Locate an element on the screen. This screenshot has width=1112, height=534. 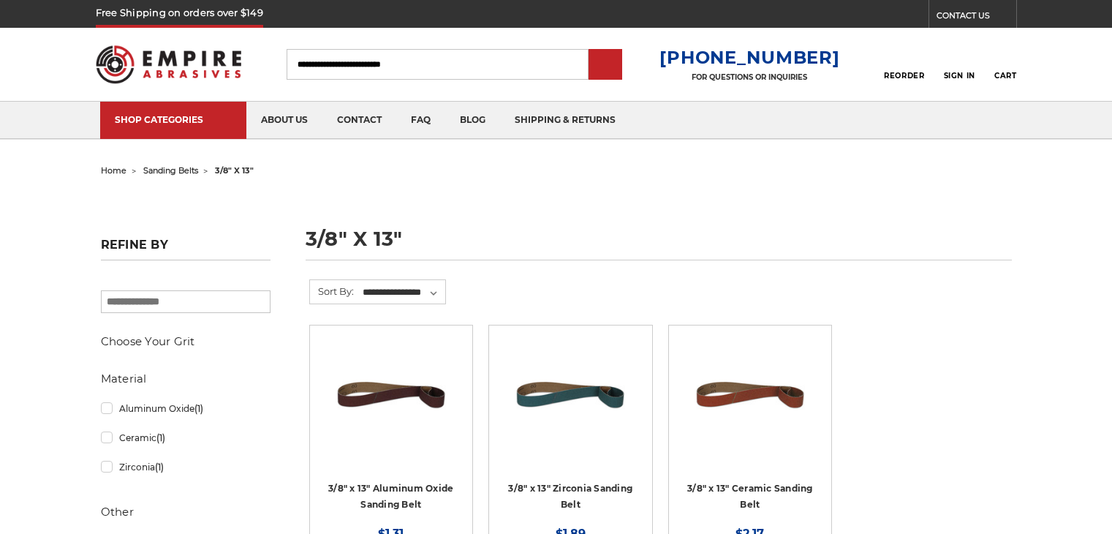
h5: Other is located at coordinates (186, 512).